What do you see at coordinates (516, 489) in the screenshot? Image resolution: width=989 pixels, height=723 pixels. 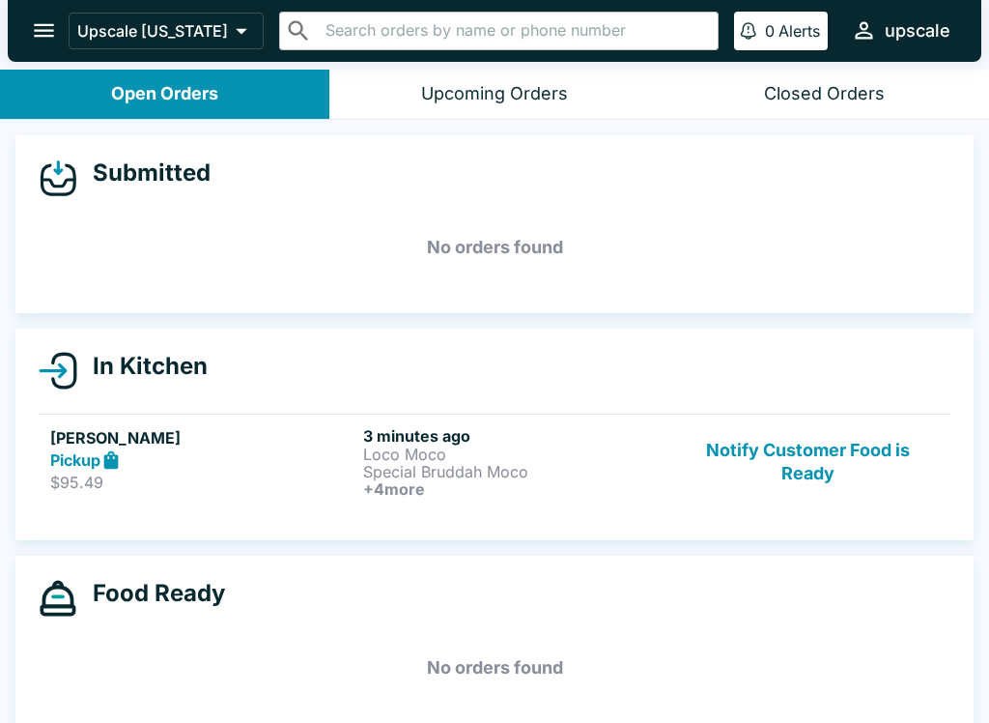 I see `h6: + 4 more` at bounding box center [516, 489].